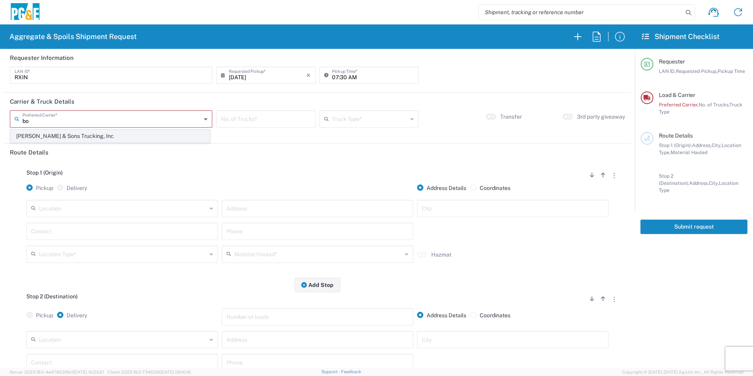 This screenshot has width=753, height=376. I want to click on label: Transfer, so click(511, 117).